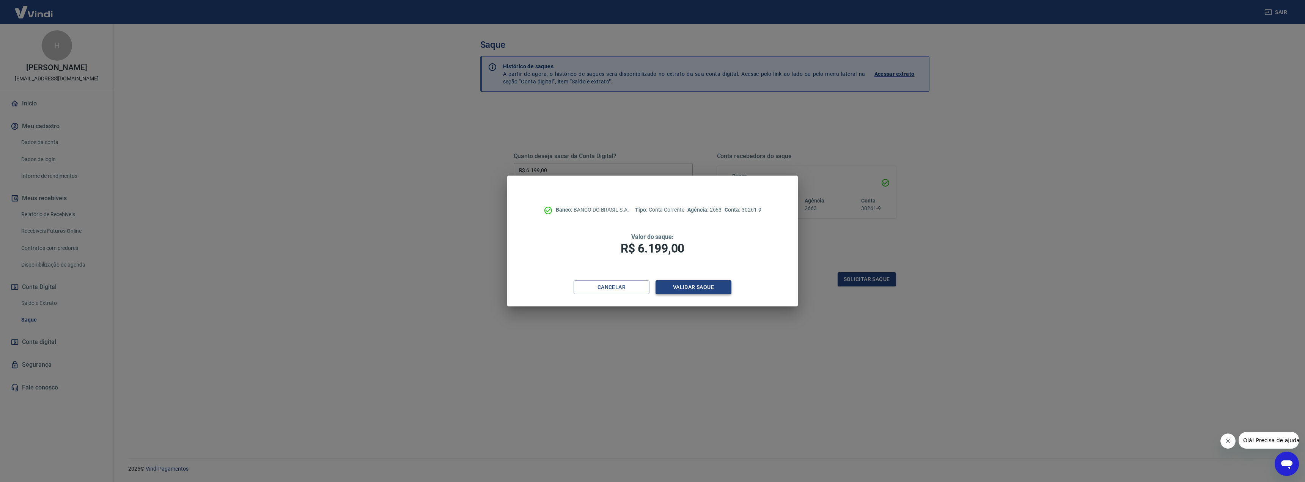 The width and height of the screenshot is (1305, 482). What do you see at coordinates (34, 8) in the screenshot?
I see `span: Olá! Precisa de ajuda?` at bounding box center [34, 8].